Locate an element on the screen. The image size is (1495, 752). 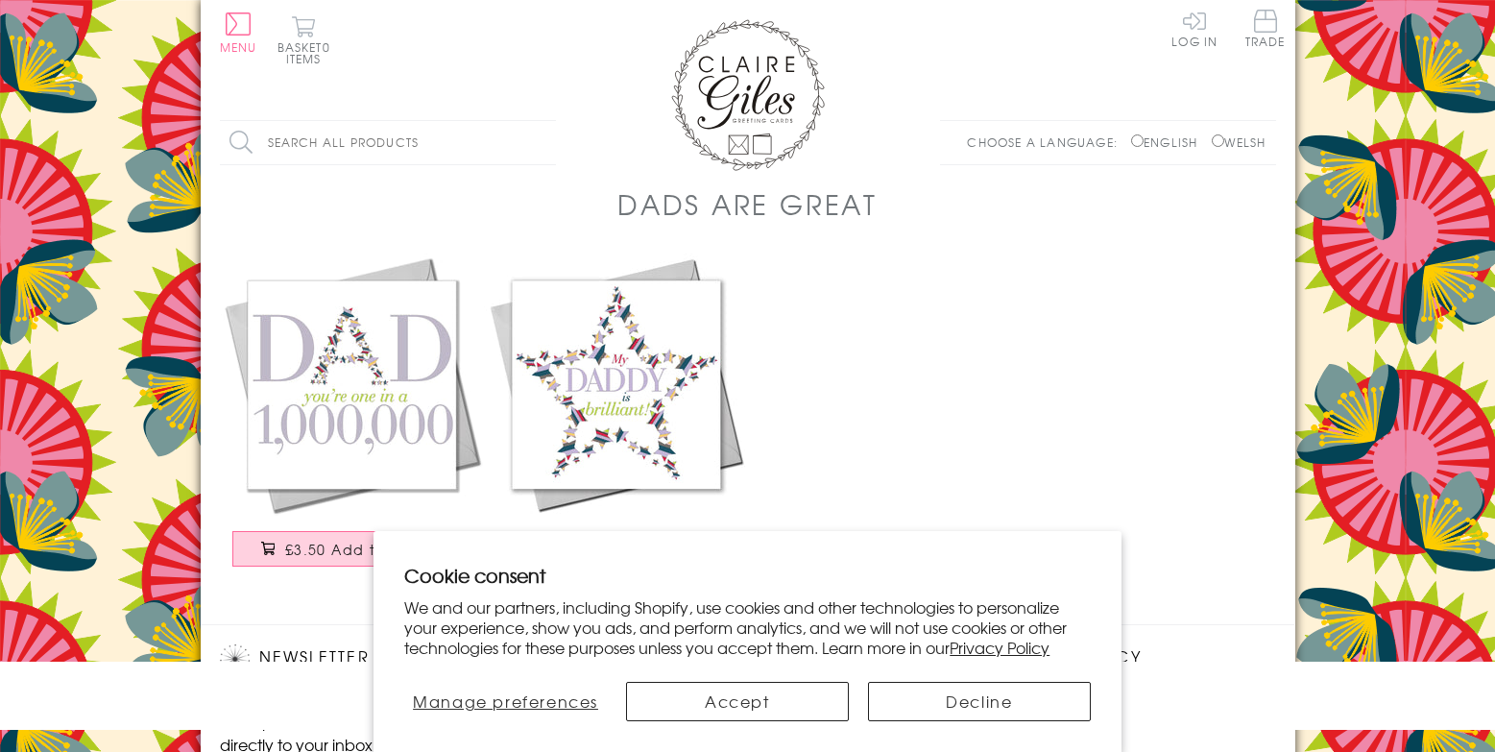
button: Accept is located at coordinates (738, 701).